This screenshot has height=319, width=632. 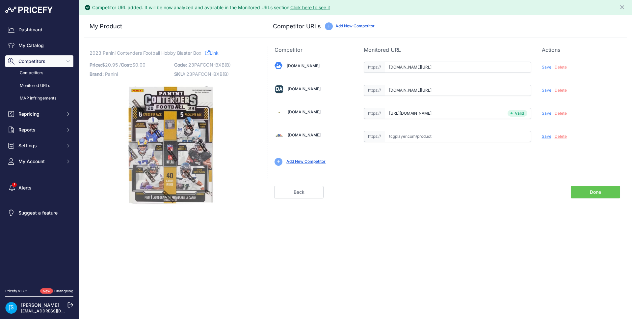 What do you see at coordinates (39, 45) in the screenshot?
I see `a: My Catalog` at bounding box center [39, 45].